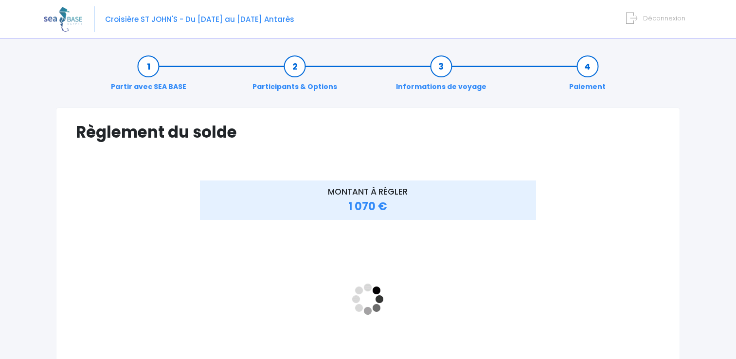 The width and height of the screenshot is (736, 359). What do you see at coordinates (368, 206) in the screenshot?
I see `span: 1 070 €` at bounding box center [368, 206].